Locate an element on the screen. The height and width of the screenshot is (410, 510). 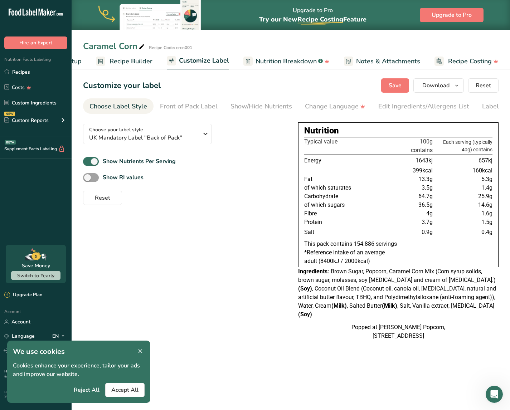
td: Fat is located at coordinates (329, 179).